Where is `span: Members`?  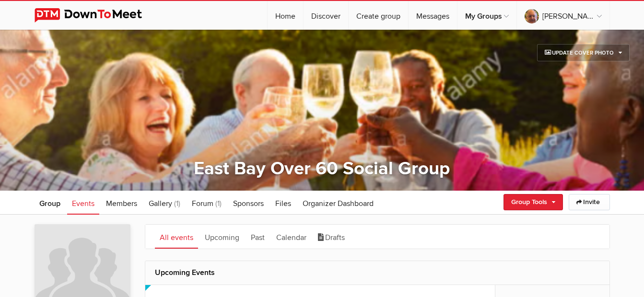
span: Members is located at coordinates (121, 204).